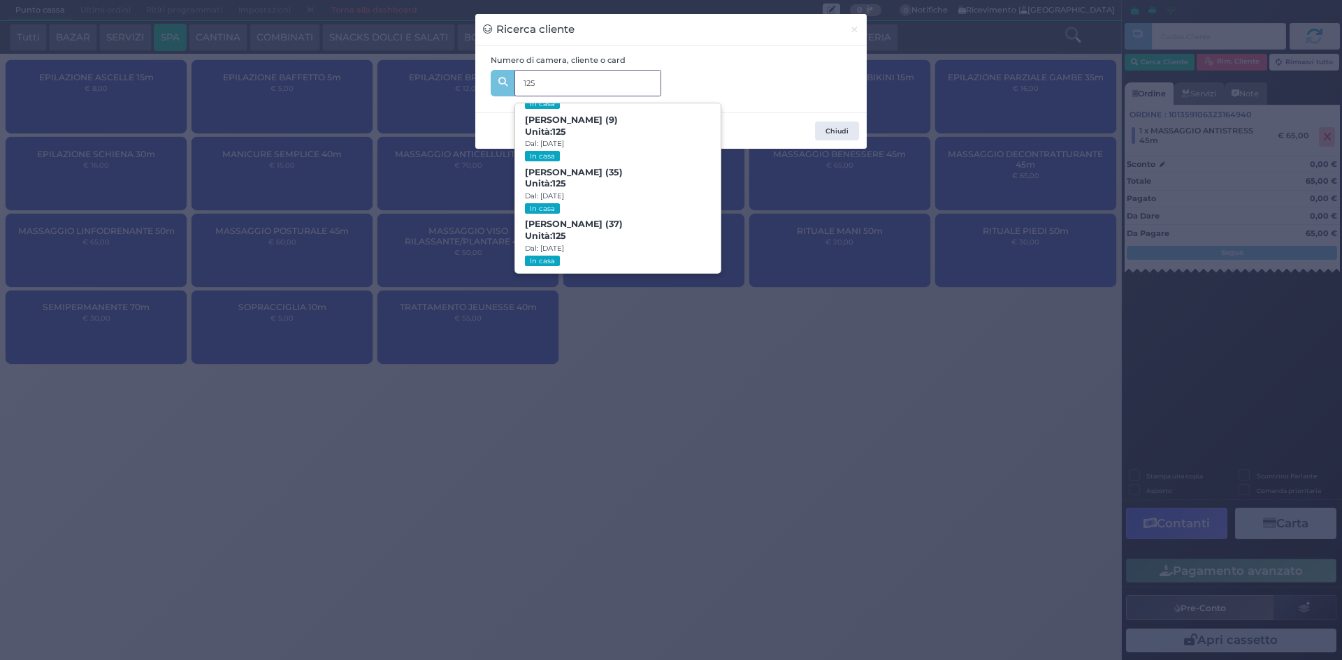  I want to click on h3: Ricerca cliente, so click(528, 29).